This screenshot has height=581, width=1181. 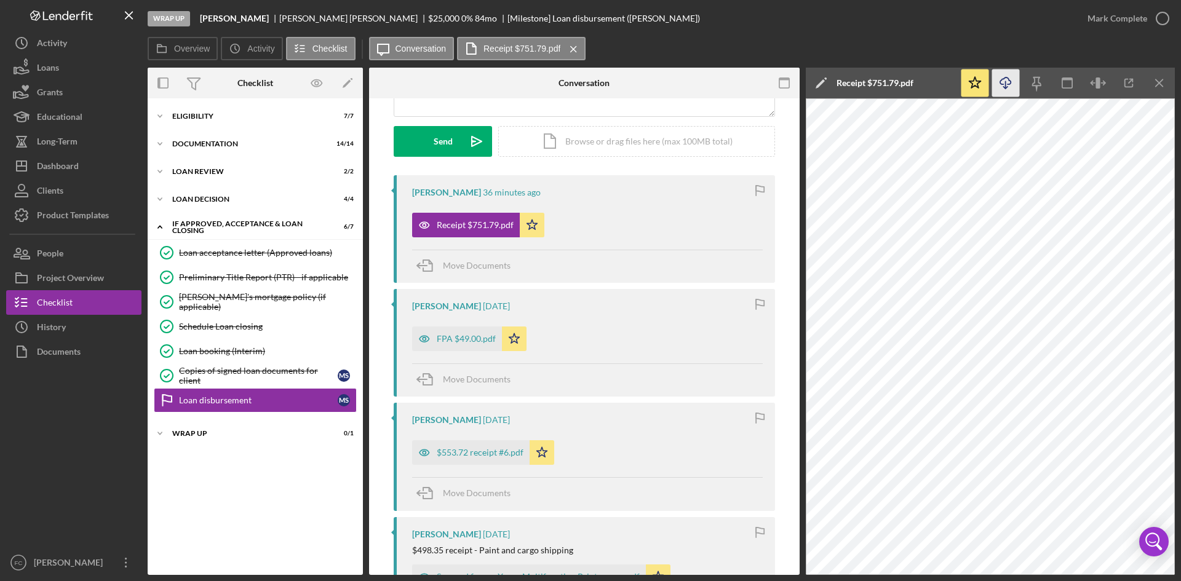 I want to click on a: History, so click(x=74, y=327).